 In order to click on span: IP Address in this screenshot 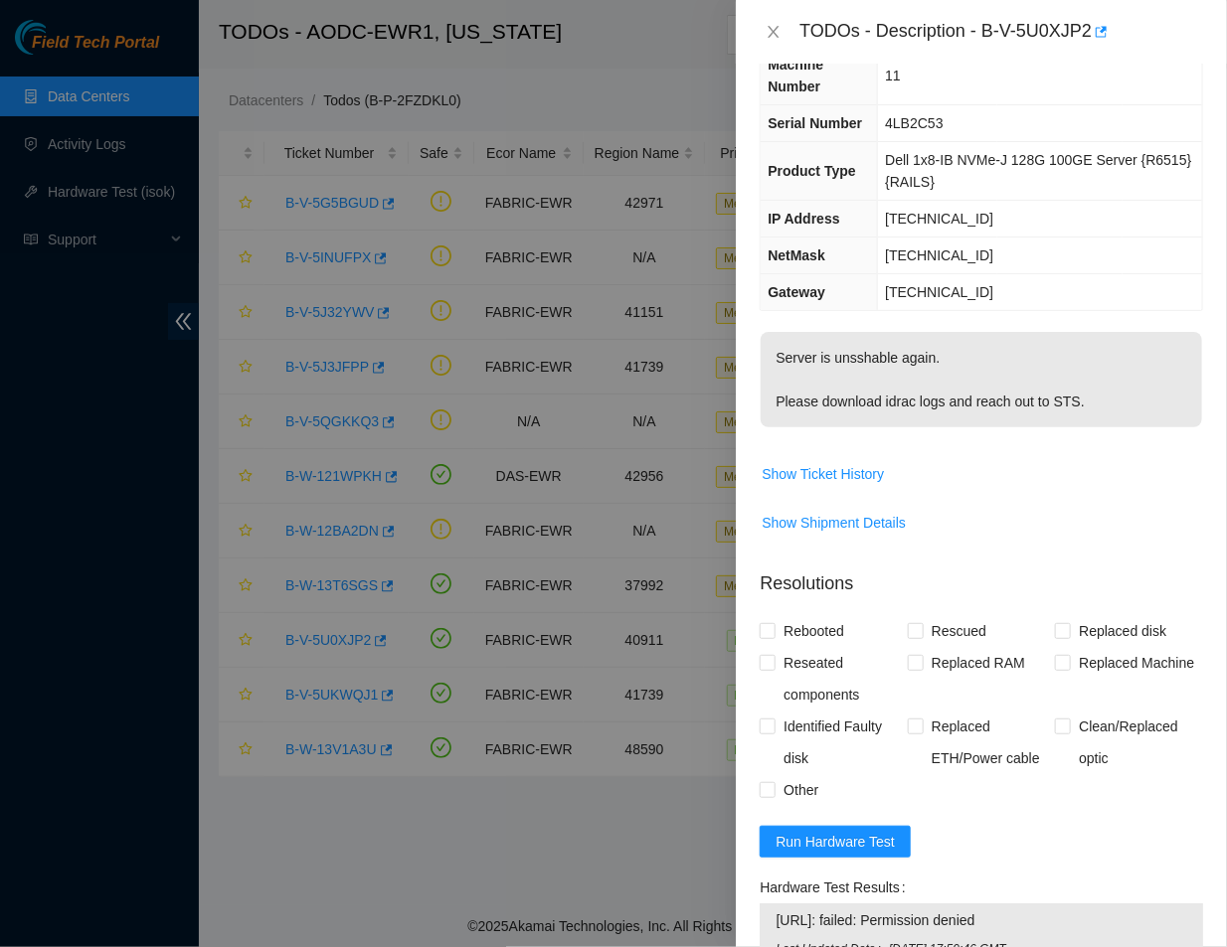, I will do `click(803, 219)`.